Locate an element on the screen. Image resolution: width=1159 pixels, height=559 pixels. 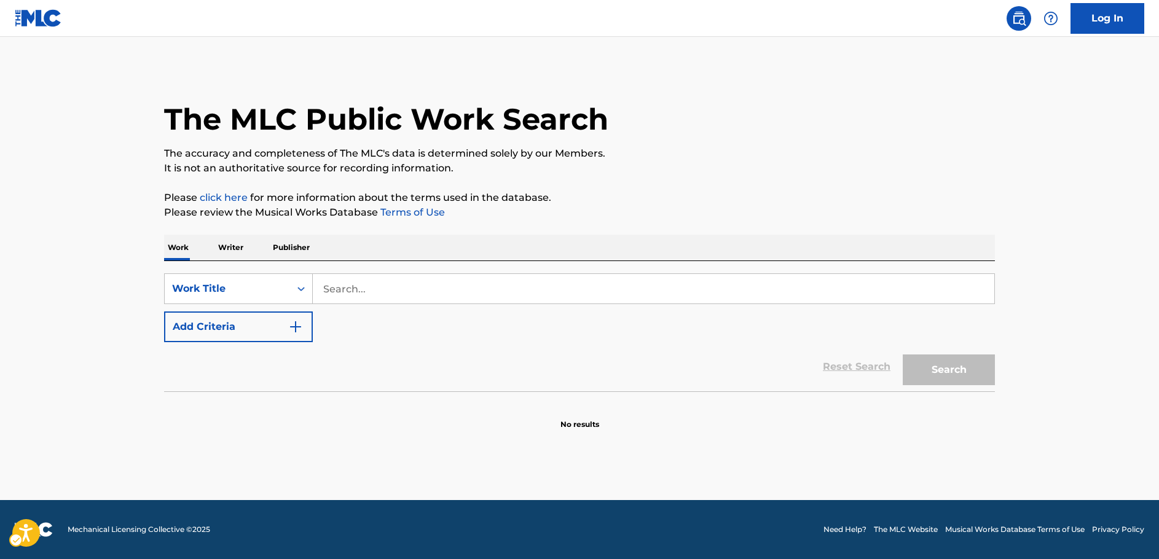
a: Log In is located at coordinates (1108, 18).